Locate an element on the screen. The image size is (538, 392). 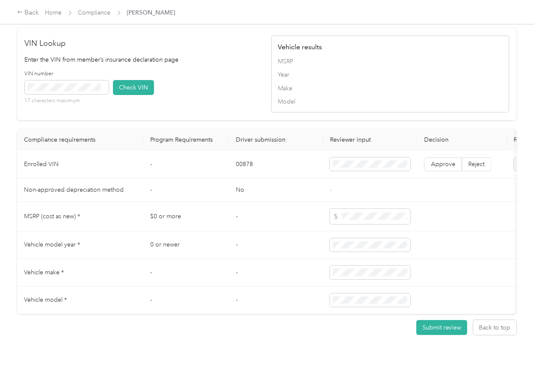
button: Submit review is located at coordinates (442, 327).